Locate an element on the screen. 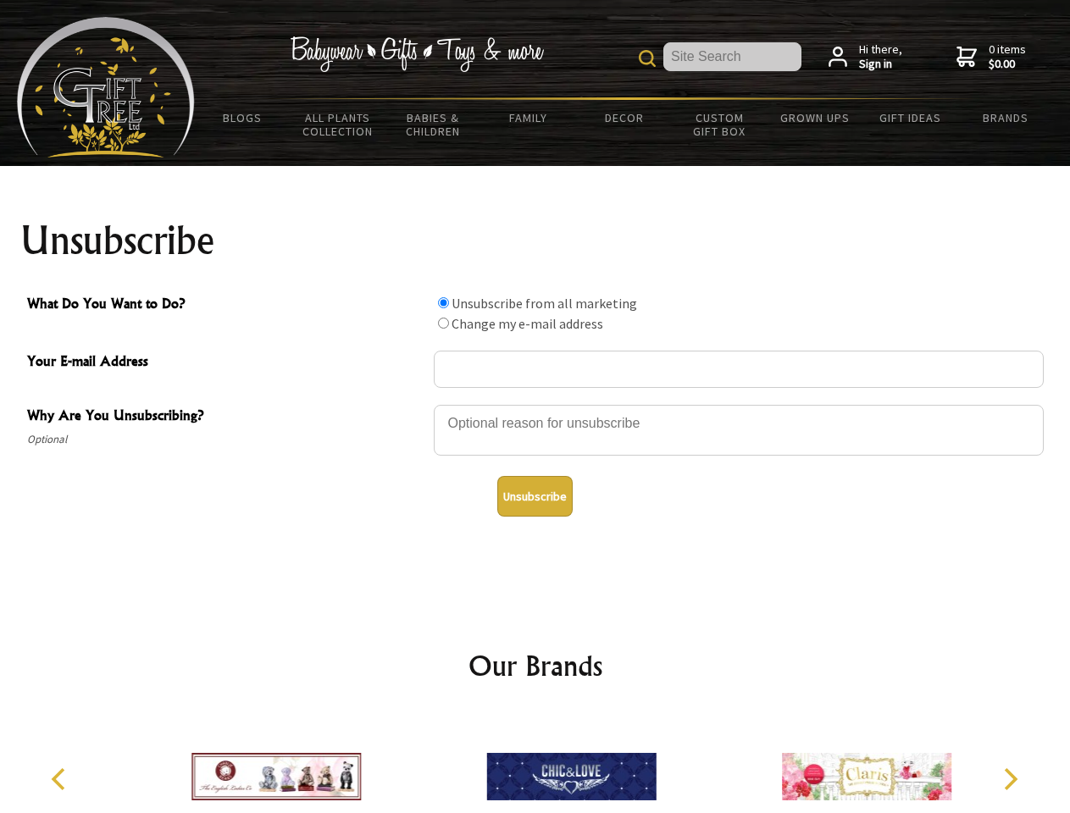 Image resolution: width=1070 pixels, height=813 pixels. img: Babyware - Gifts - Toys and more... is located at coordinates (106, 87).